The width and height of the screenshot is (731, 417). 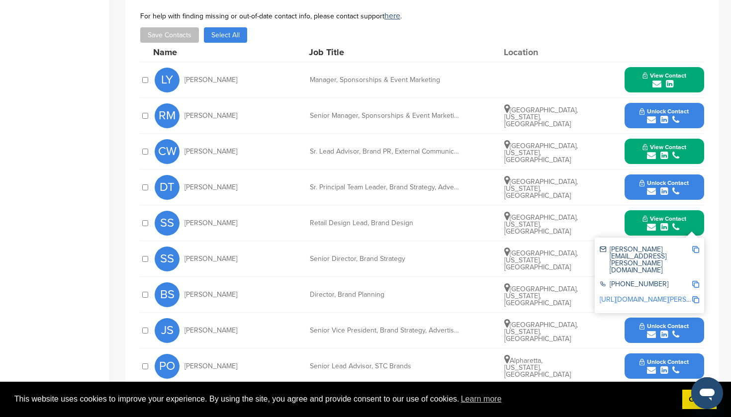 I want to click on a: learn more about cookies, so click(x=481, y=399).